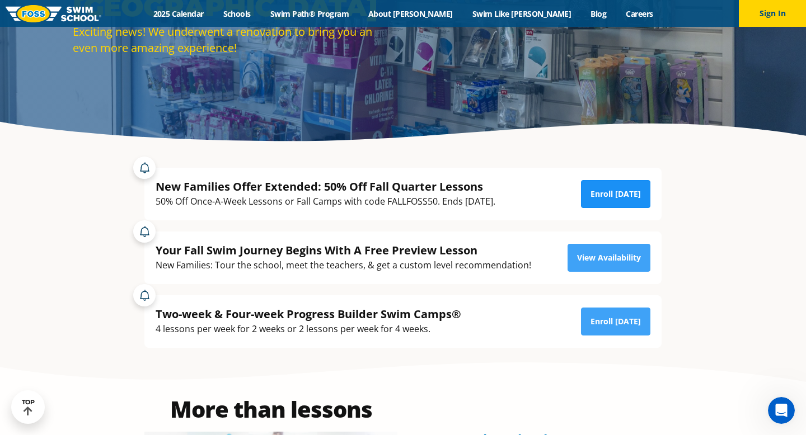 Image resolution: width=806 pixels, height=435 pixels. What do you see at coordinates (598, 13) in the screenshot?
I see `a: Blog` at bounding box center [598, 13].